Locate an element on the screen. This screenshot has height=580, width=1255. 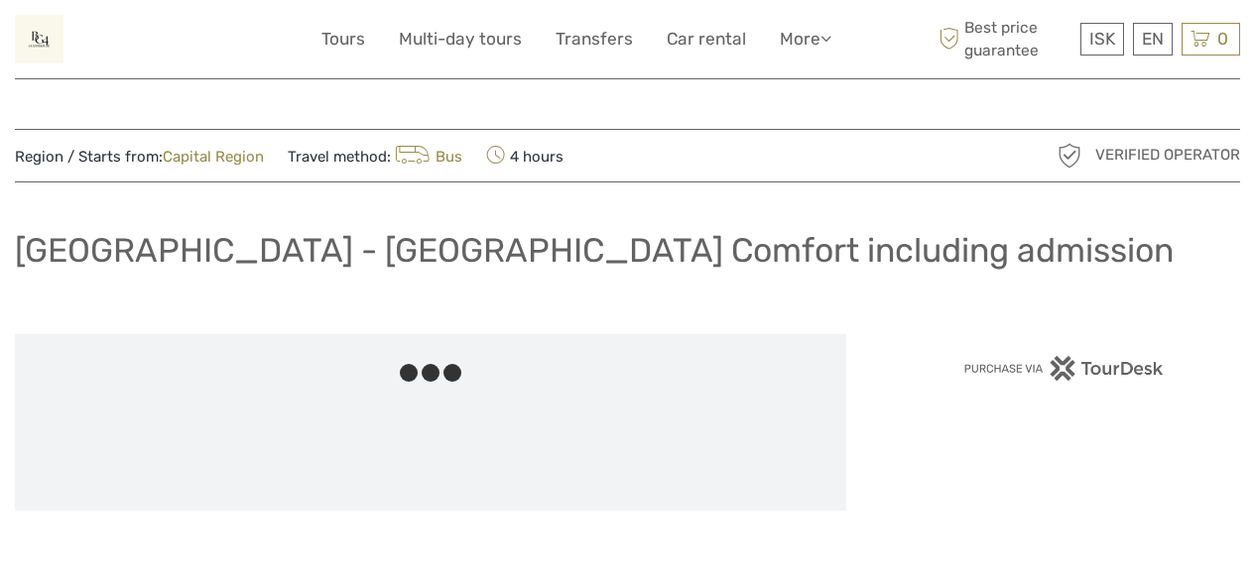
span: 0 is located at coordinates (1222, 39).